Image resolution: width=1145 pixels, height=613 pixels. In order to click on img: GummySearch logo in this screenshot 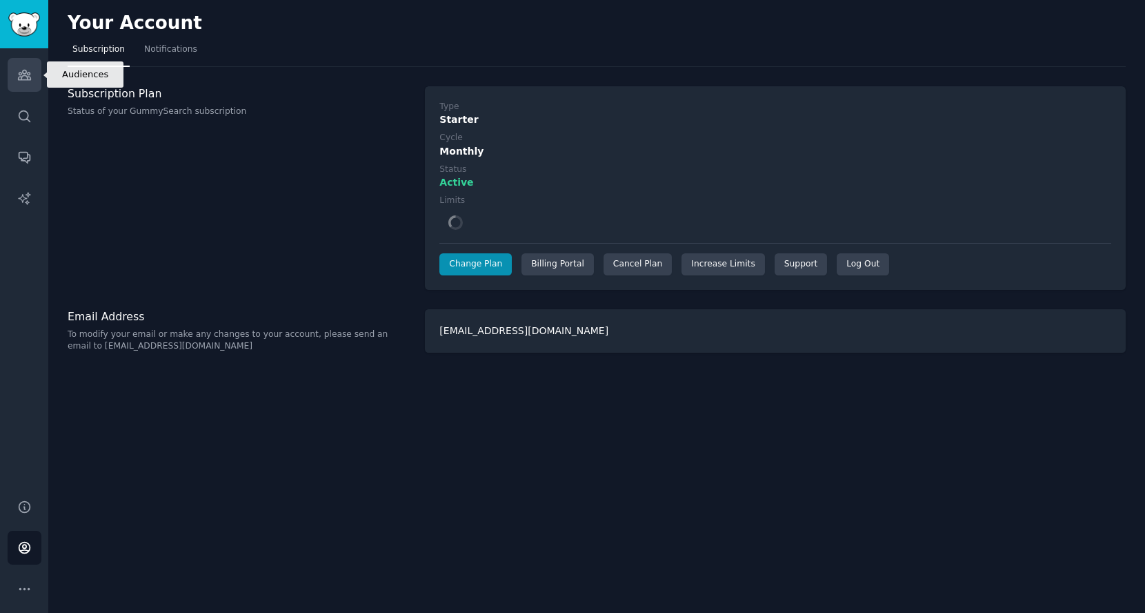, I will do `click(24, 24)`.